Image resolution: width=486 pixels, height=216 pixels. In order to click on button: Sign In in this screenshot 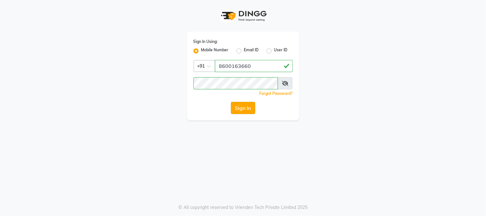, I will do `click(243, 108)`.